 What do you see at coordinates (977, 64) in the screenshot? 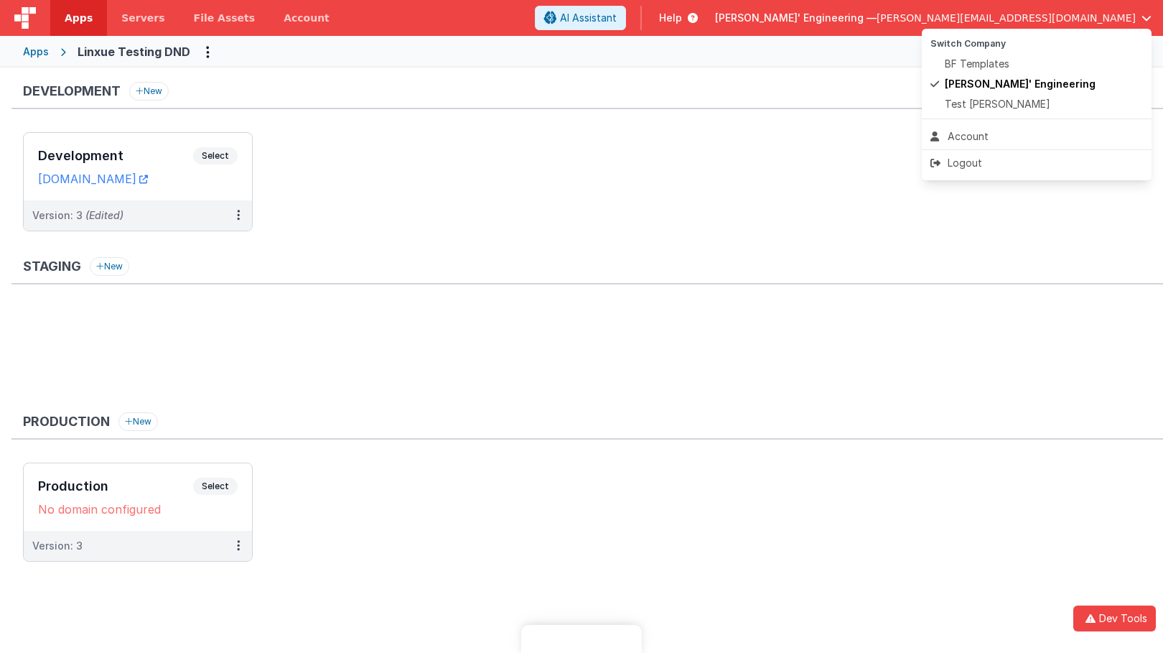
I see `span: BF Templates` at bounding box center [977, 64].